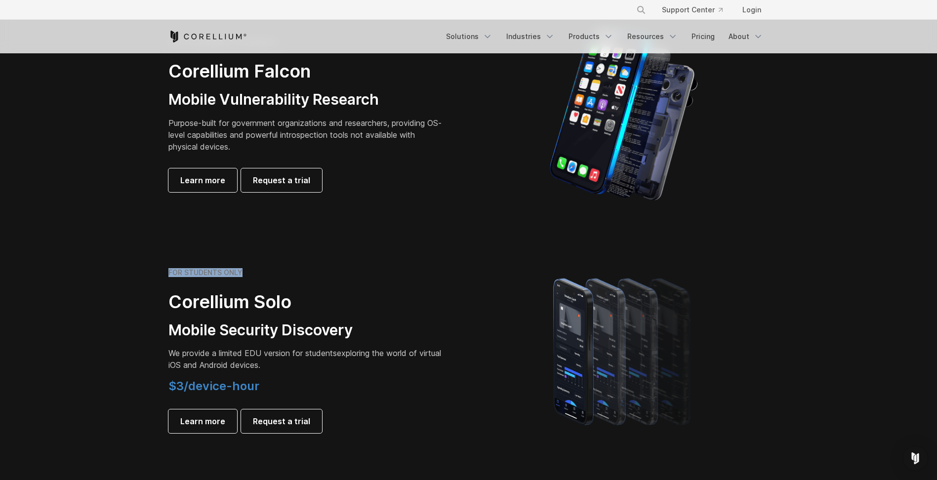  I want to click on h2: Corellium Falcon, so click(307, 71).